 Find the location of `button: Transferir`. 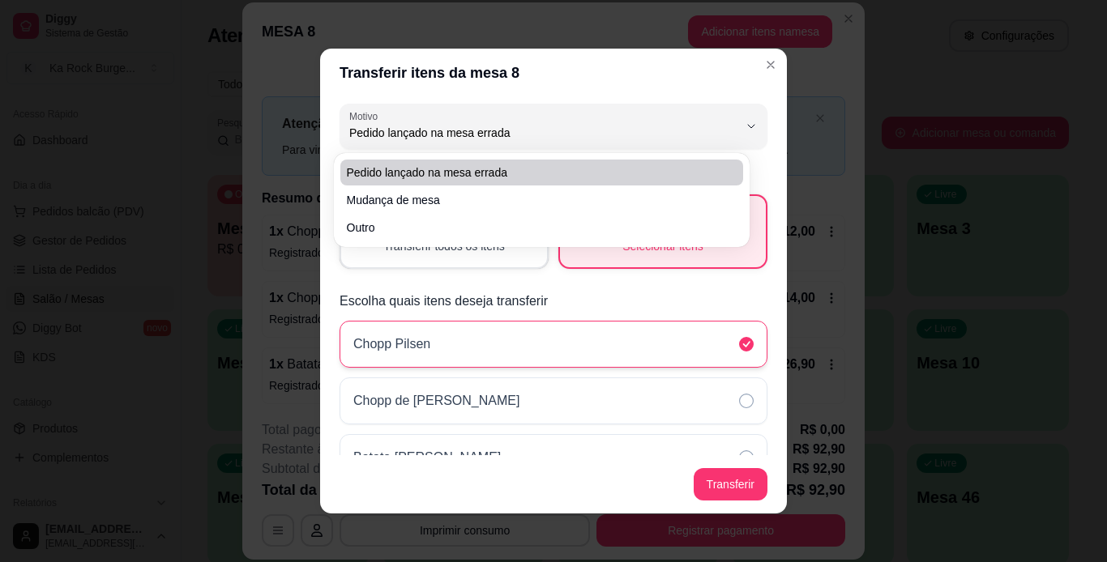

button: Transferir is located at coordinates (730, 484).